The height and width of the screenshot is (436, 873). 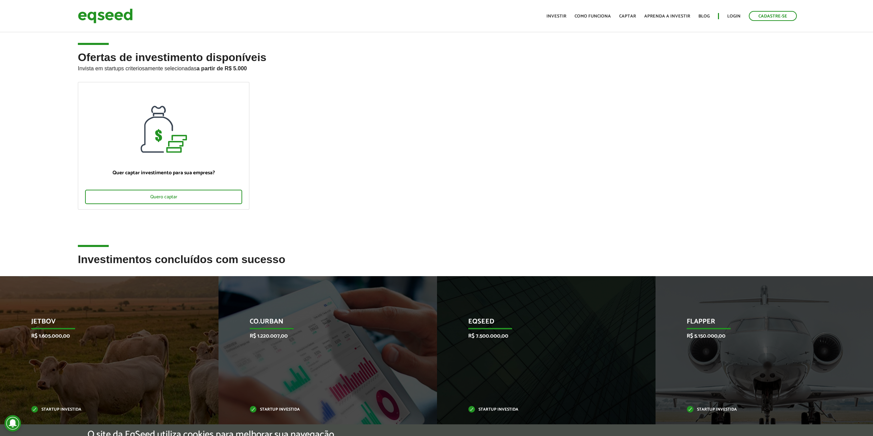 What do you see at coordinates (221, 68) in the screenshot?
I see `strong: a partir de R$ 5.000` at bounding box center [221, 68].